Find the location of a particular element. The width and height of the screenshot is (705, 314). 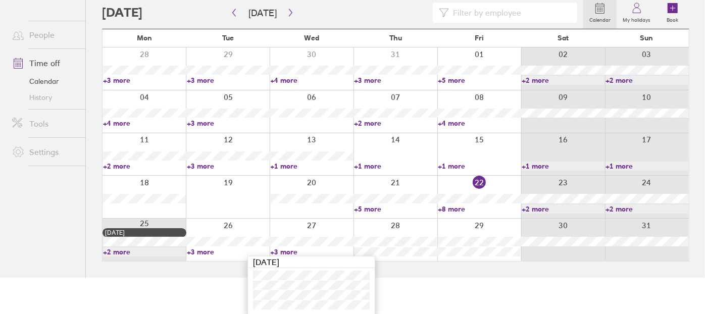

a: Settings is located at coordinates (44, 152).